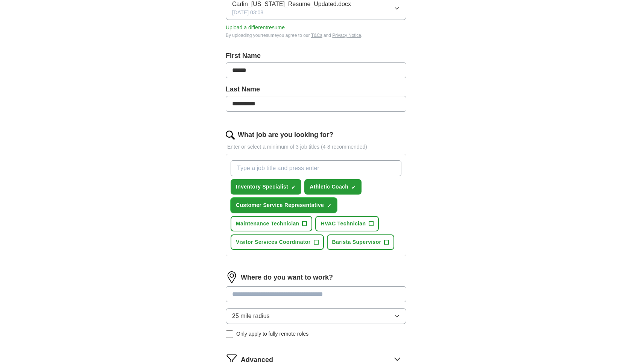 The width and height of the screenshot is (632, 362). I want to click on p: Enter or select a minimum of 3 job titles (4-8 recommended), so click(316, 147).